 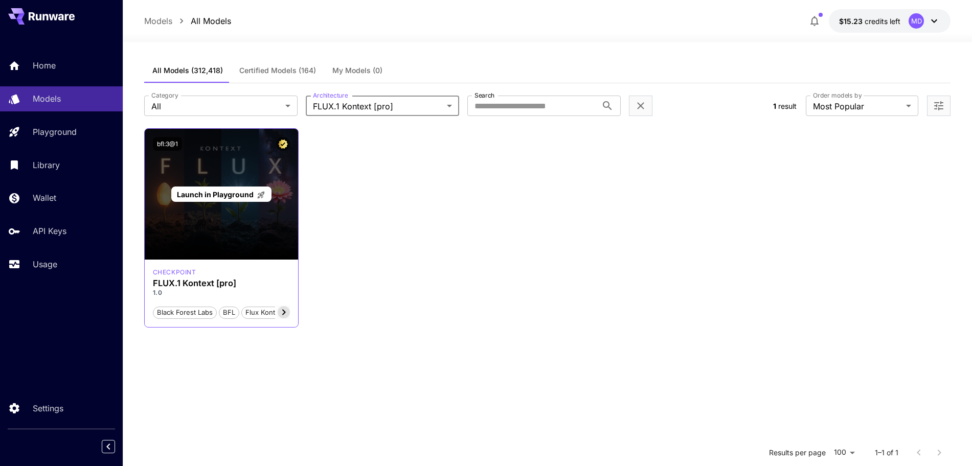 What do you see at coordinates (48, 409) in the screenshot?
I see `p: Settings` at bounding box center [48, 409].